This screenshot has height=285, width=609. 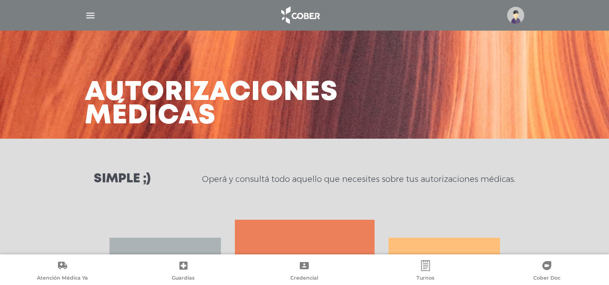 I want to click on h3: Simple ;), so click(x=122, y=179).